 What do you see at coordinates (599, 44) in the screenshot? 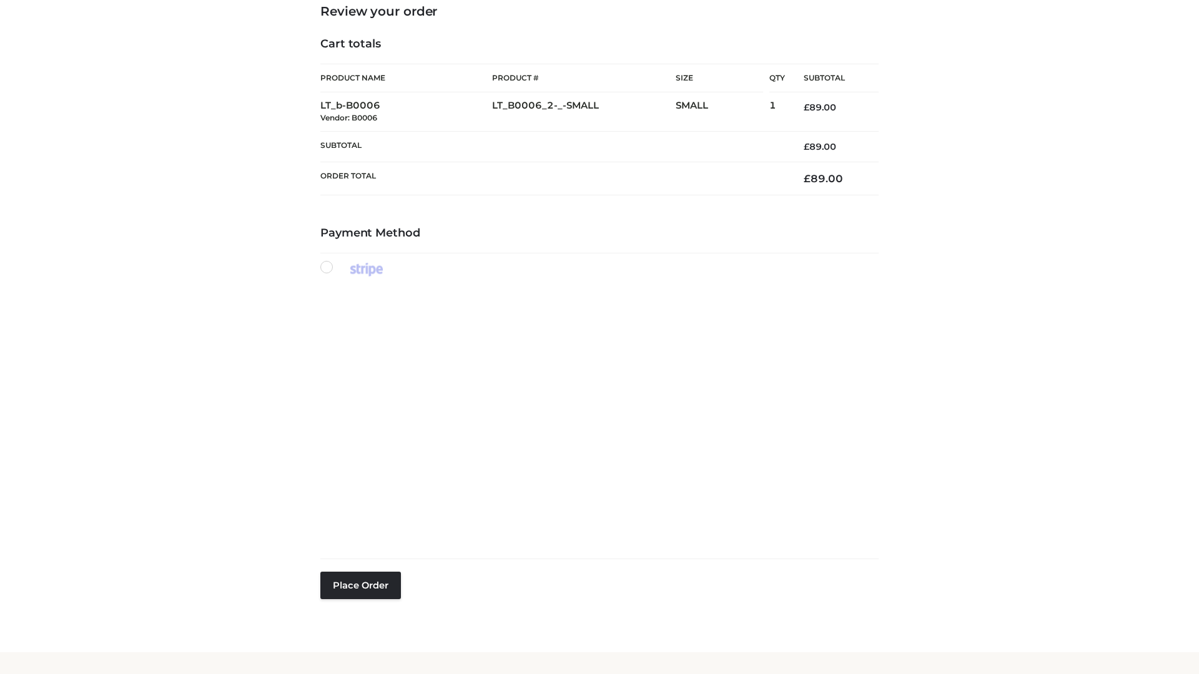
I see `h4: Cart totals` at bounding box center [599, 44].